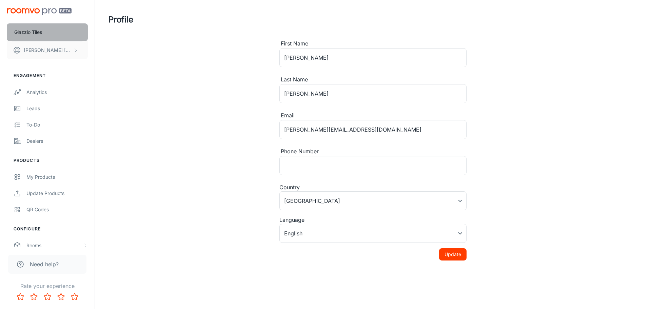  I want to click on span: Need help?, so click(44, 264).